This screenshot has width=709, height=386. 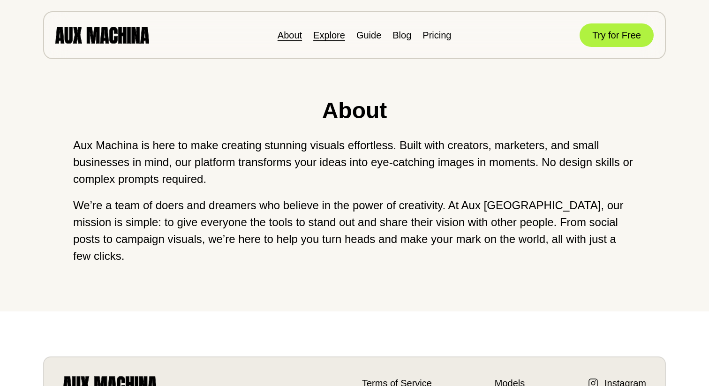 What do you see at coordinates (436, 35) in the screenshot?
I see `a: Pricing` at bounding box center [436, 35].